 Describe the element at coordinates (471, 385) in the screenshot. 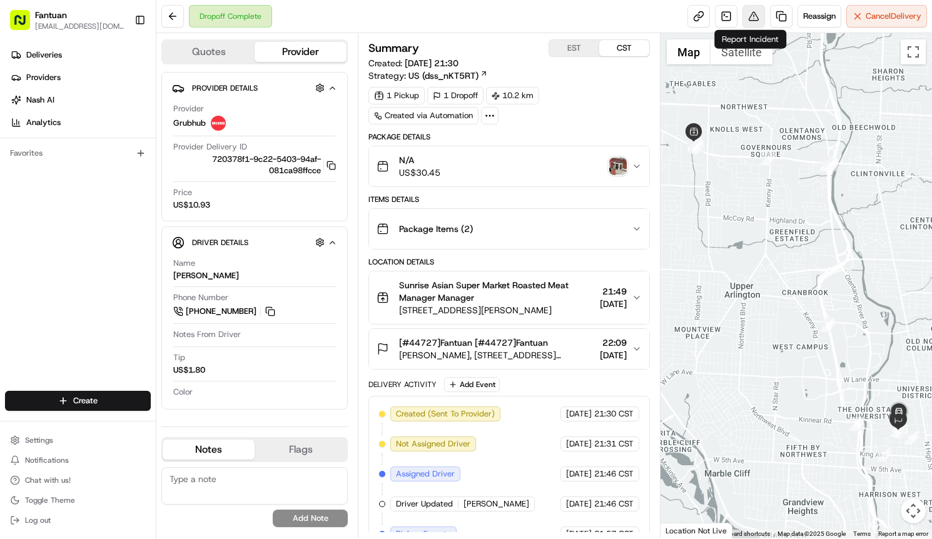

I see `button: Add Event` at that location.